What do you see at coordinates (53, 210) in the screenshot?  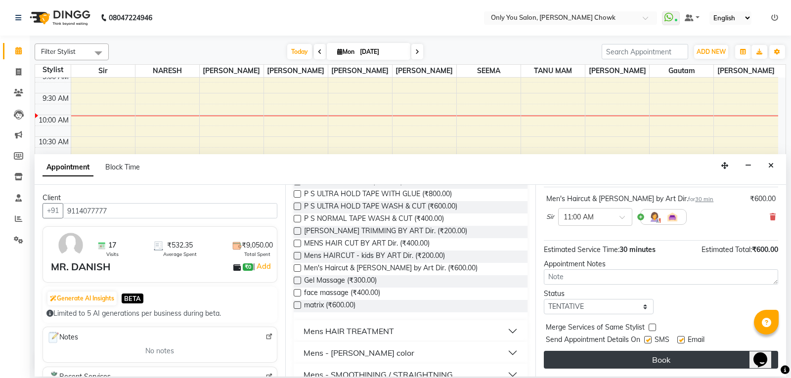 I see `button: +91` at bounding box center [53, 210].